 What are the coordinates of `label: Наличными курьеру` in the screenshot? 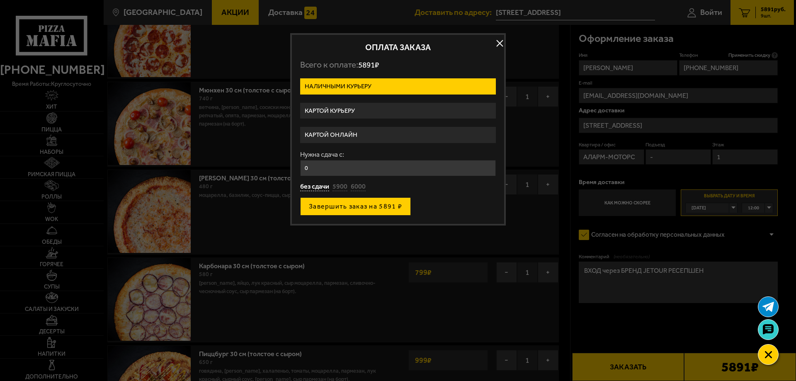 It's located at (398, 86).